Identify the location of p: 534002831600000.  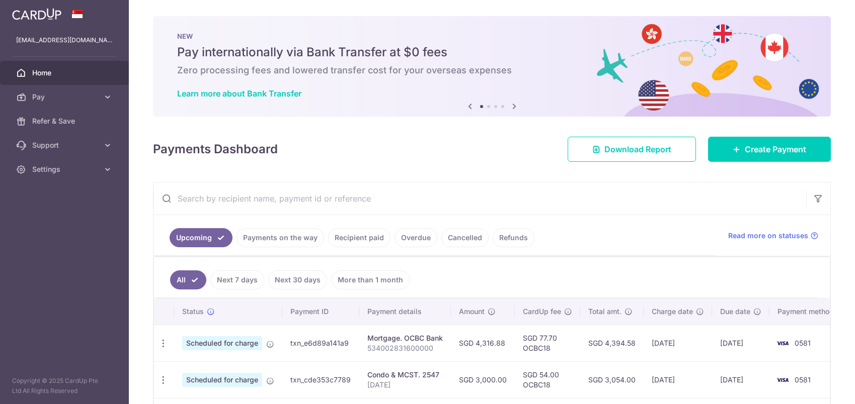
(405, 349).